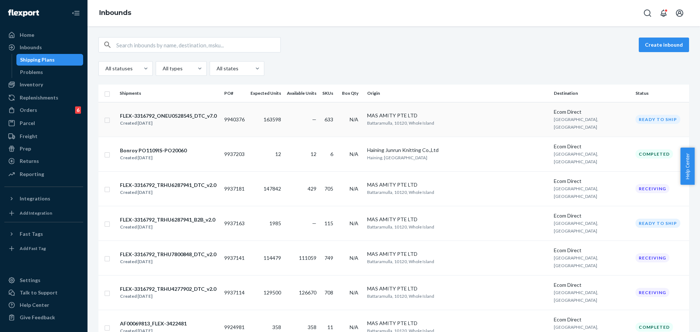 The height and width of the screenshot is (332, 700). Describe the element at coordinates (277, 327) in the screenshot. I see `span: 358` at that location.